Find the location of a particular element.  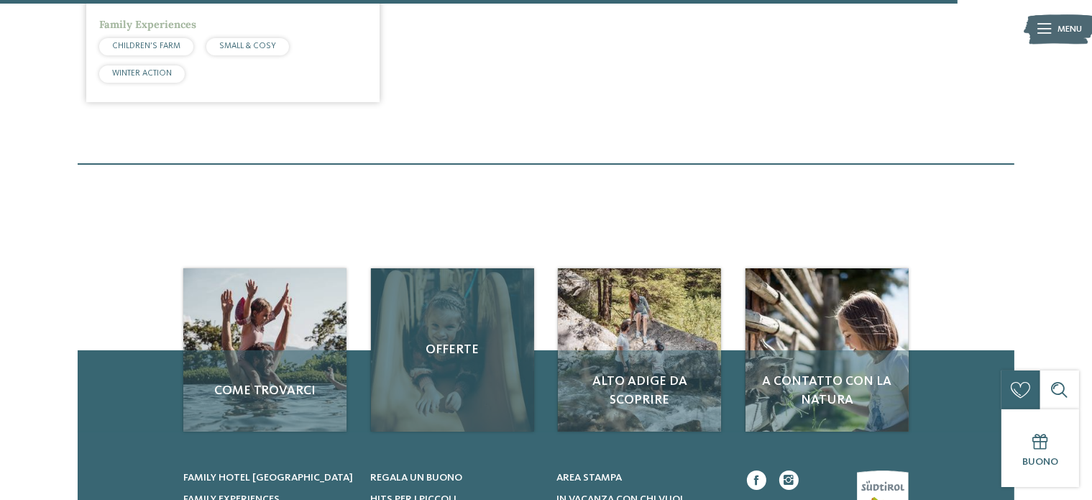

span: Alto Adige da scoprire is located at coordinates (639, 391).